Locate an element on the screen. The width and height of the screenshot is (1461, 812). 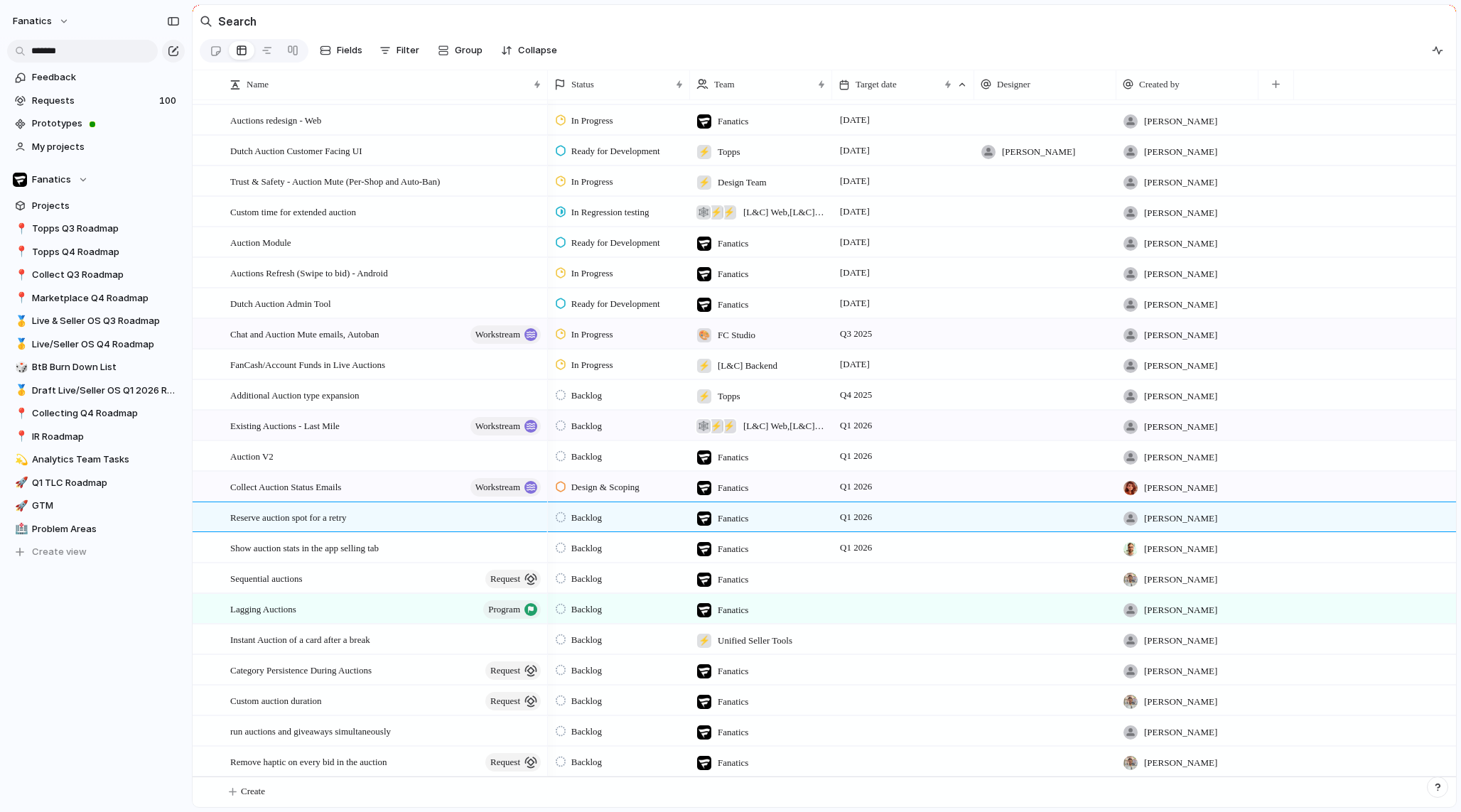
a: 📍Topps Q3 Roadmap is located at coordinates (96, 229).